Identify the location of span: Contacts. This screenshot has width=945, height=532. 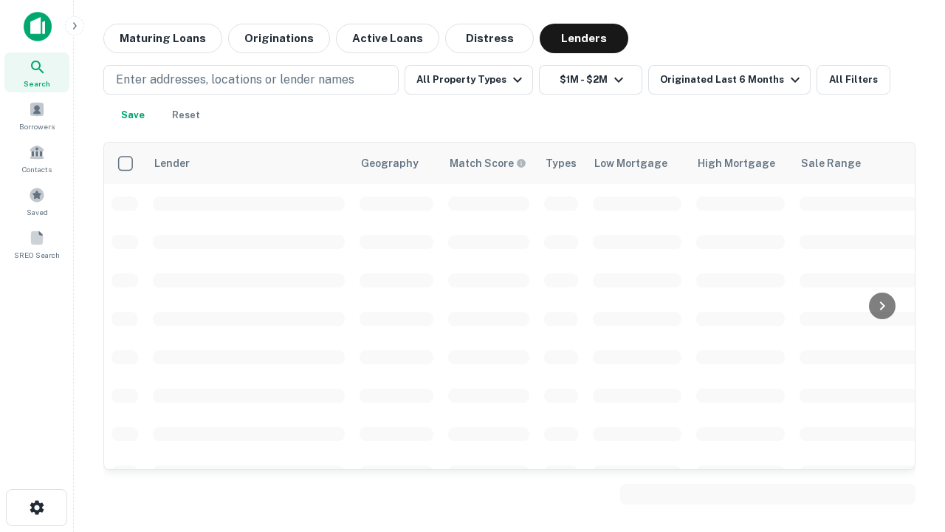
(37, 169).